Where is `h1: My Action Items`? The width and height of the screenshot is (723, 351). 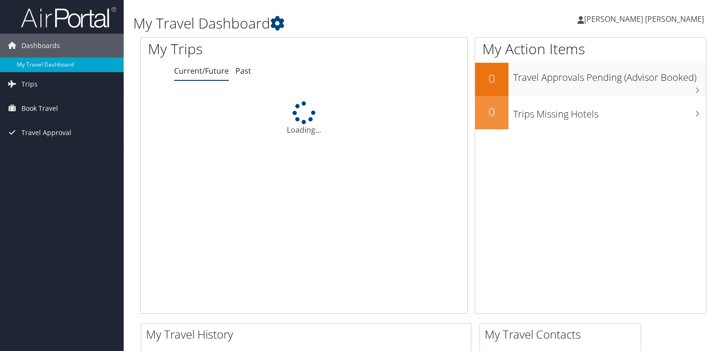
h1: My Action Items is located at coordinates (590, 49).